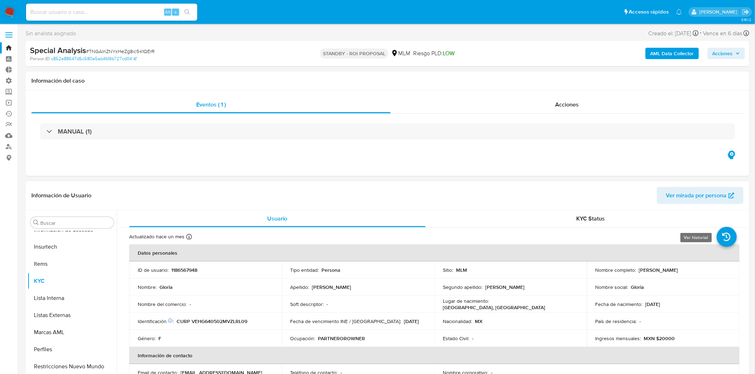 The height and width of the screenshot is (374, 755). What do you see at coordinates (619, 305) in the screenshot?
I see `p: Fecha de nacimiento :` at bounding box center [619, 305].